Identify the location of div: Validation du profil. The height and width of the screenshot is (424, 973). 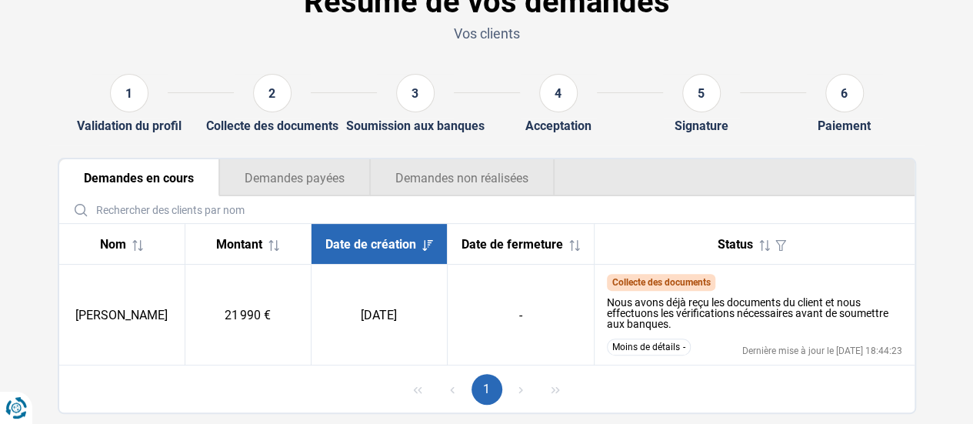
(129, 125).